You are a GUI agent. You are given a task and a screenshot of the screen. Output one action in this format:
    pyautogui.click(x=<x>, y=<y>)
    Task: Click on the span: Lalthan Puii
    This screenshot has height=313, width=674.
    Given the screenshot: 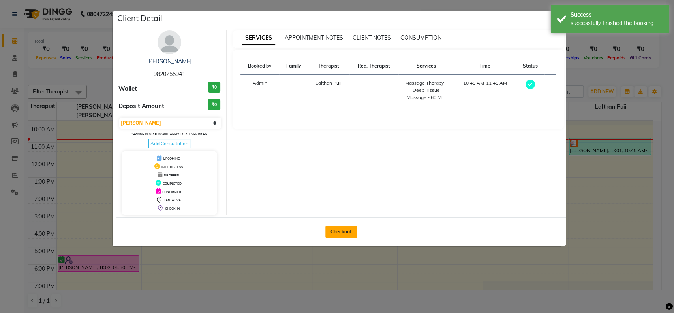 What is the action you would take?
    pyautogui.click(x=329, y=83)
    